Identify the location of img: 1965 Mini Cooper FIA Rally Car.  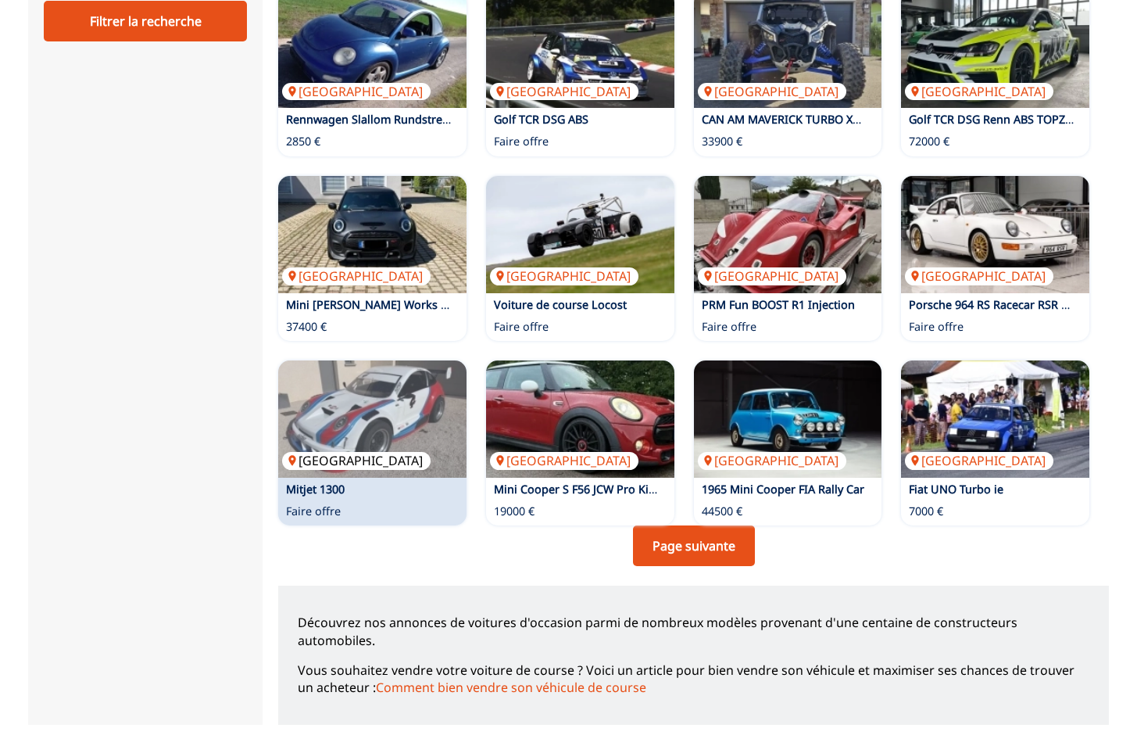
(788, 419).